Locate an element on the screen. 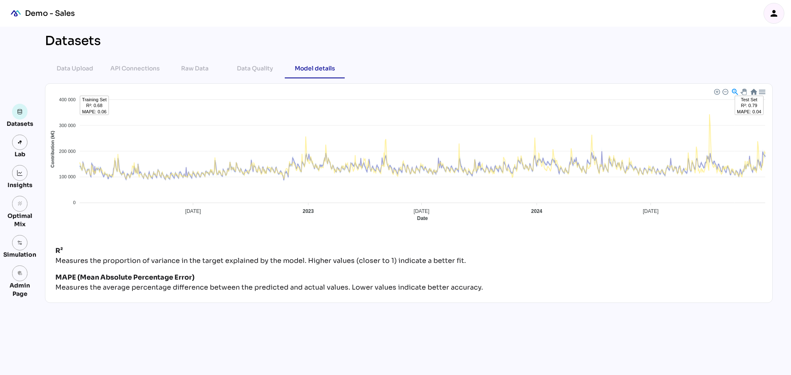 The height and width of the screenshot is (375, 791). div: Zoom In is located at coordinates (716, 91).